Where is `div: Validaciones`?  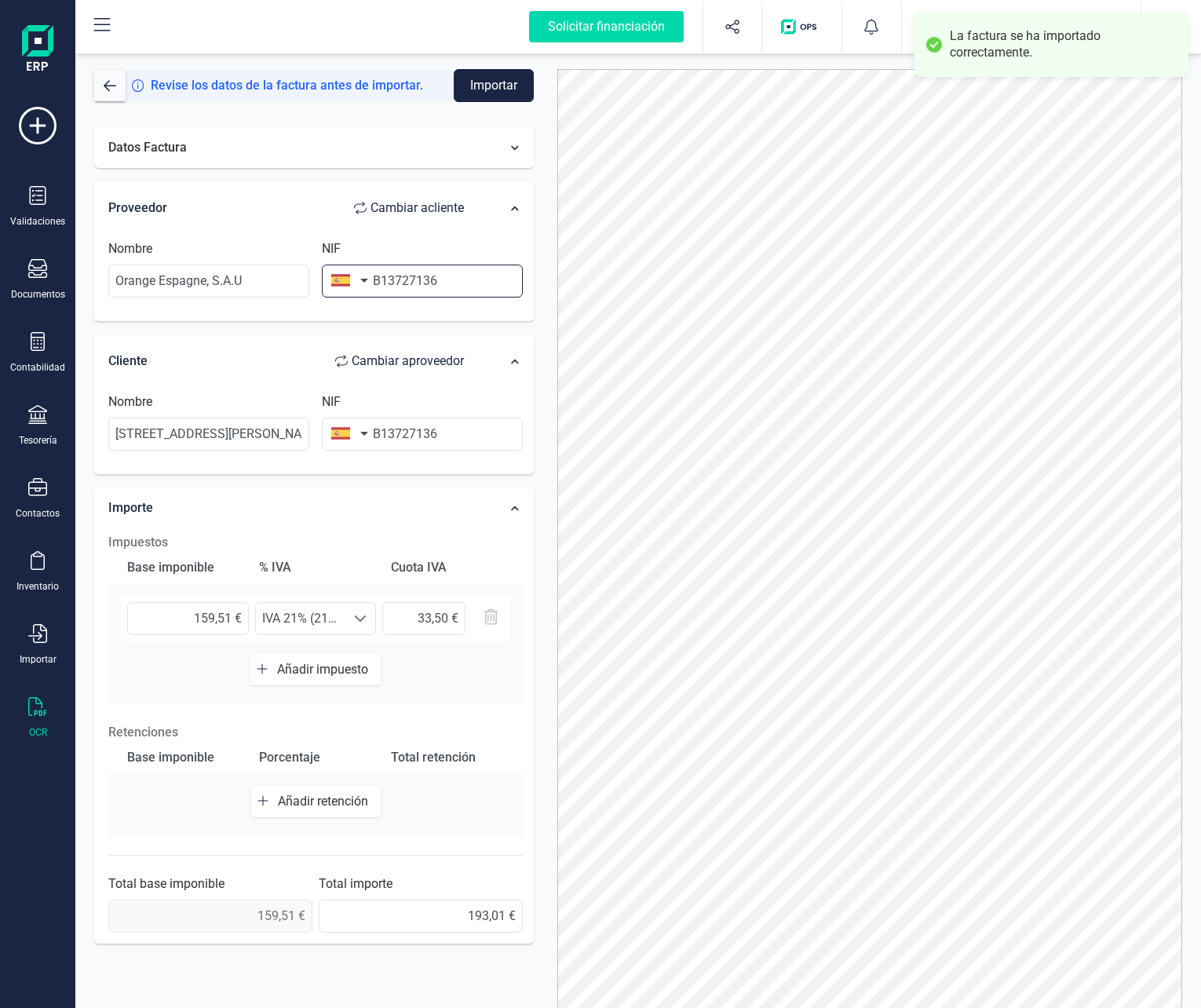
div: Validaciones is located at coordinates (37, 221).